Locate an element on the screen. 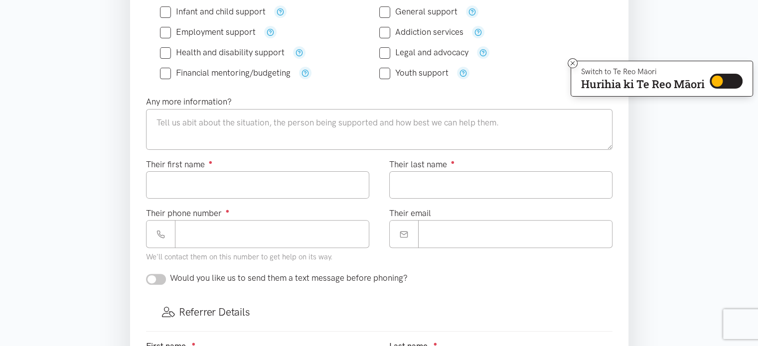  label: Their first name is located at coordinates (179, 164).